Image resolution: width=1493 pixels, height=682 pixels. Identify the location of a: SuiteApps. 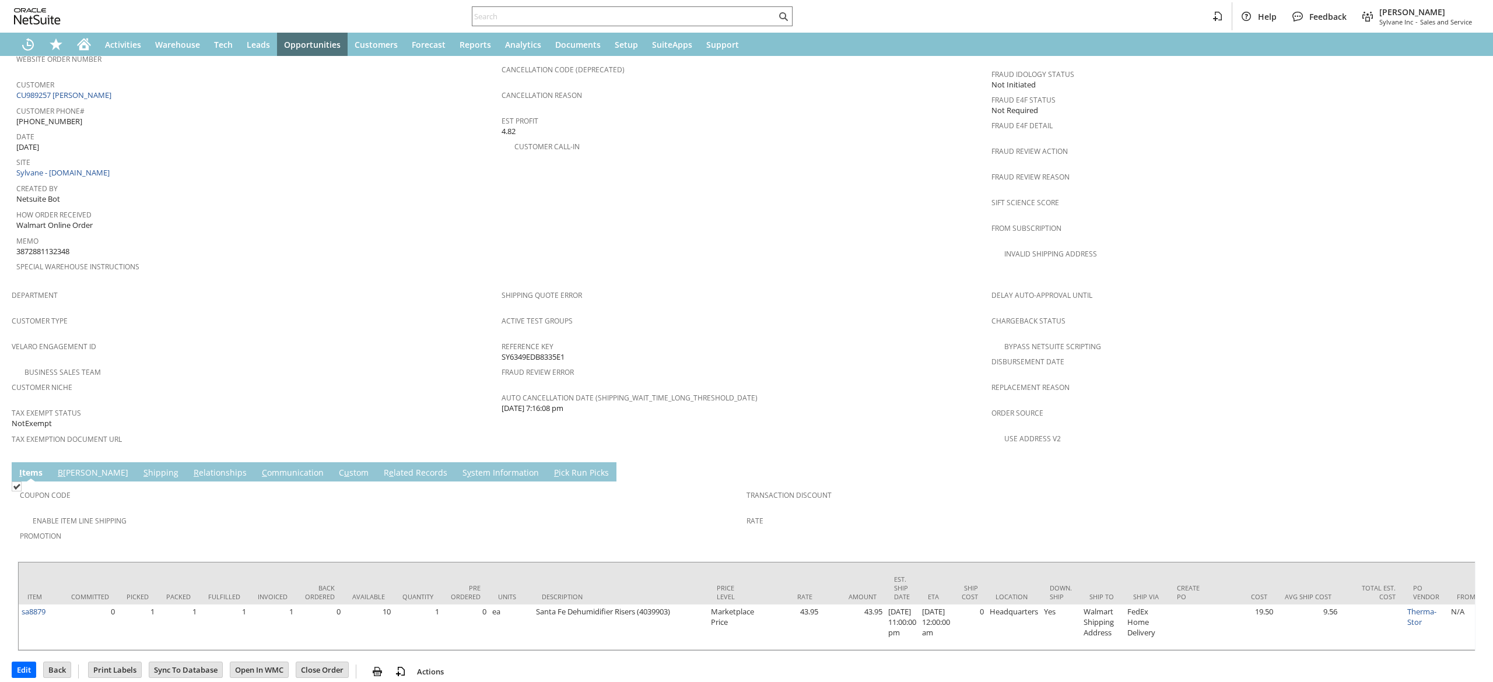
(672, 44).